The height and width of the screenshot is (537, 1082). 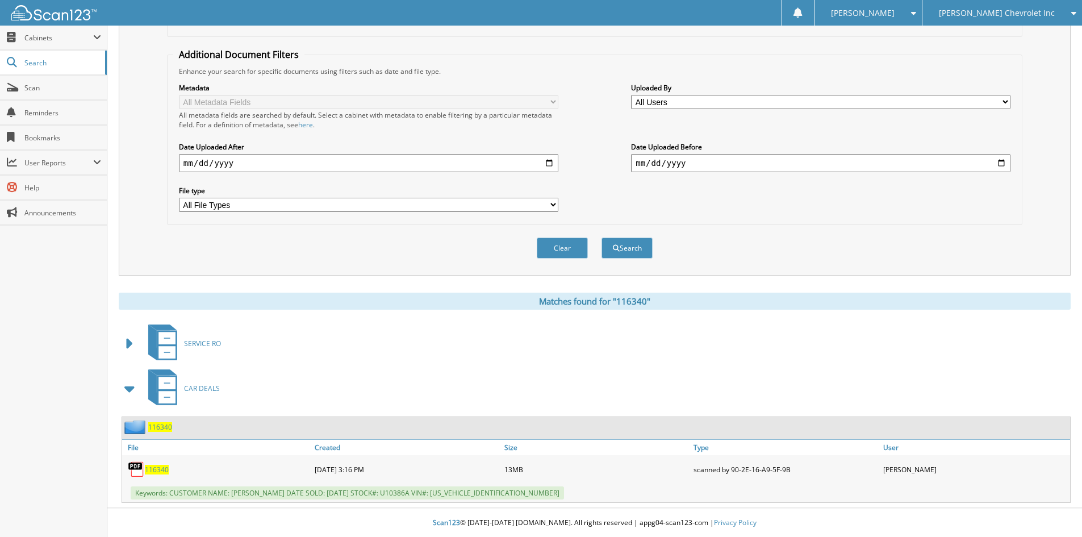 I want to click on input: start, so click(x=369, y=163).